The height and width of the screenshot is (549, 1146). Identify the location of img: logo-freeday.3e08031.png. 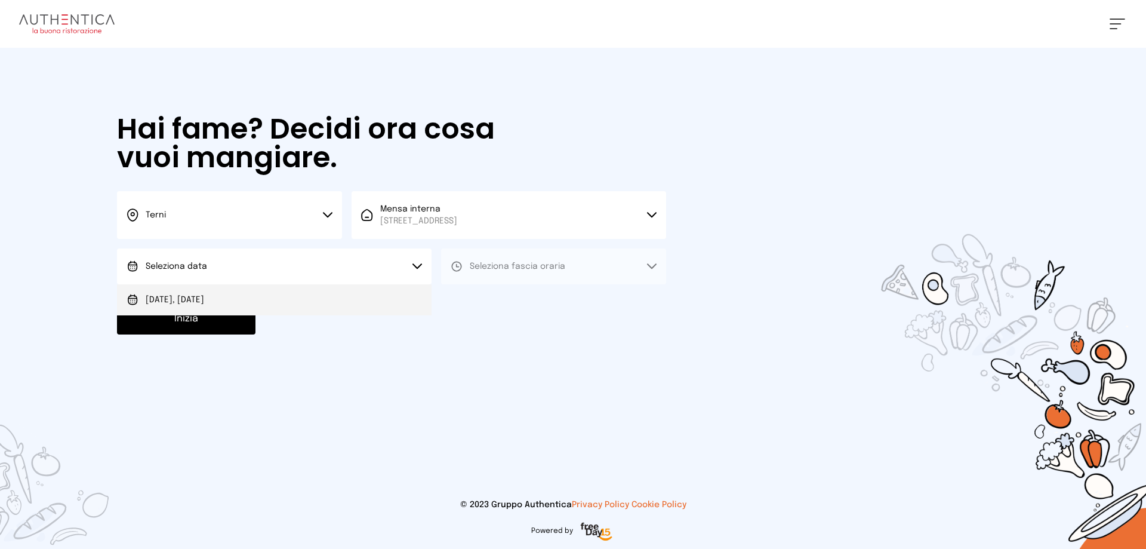
(596, 532).